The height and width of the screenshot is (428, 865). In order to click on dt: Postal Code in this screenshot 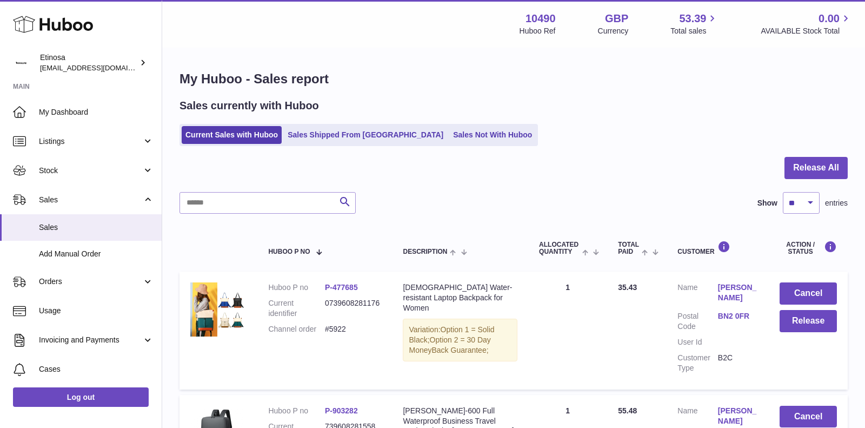, I will do `click(697, 321)`.